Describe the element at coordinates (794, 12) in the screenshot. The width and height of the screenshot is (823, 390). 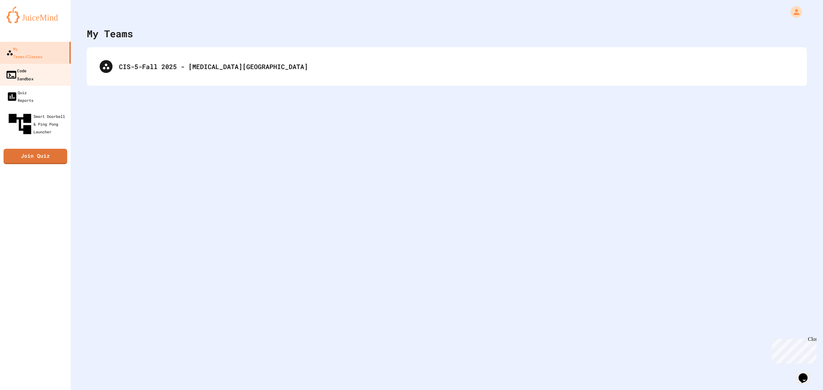
I see `div: My Account` at that location.